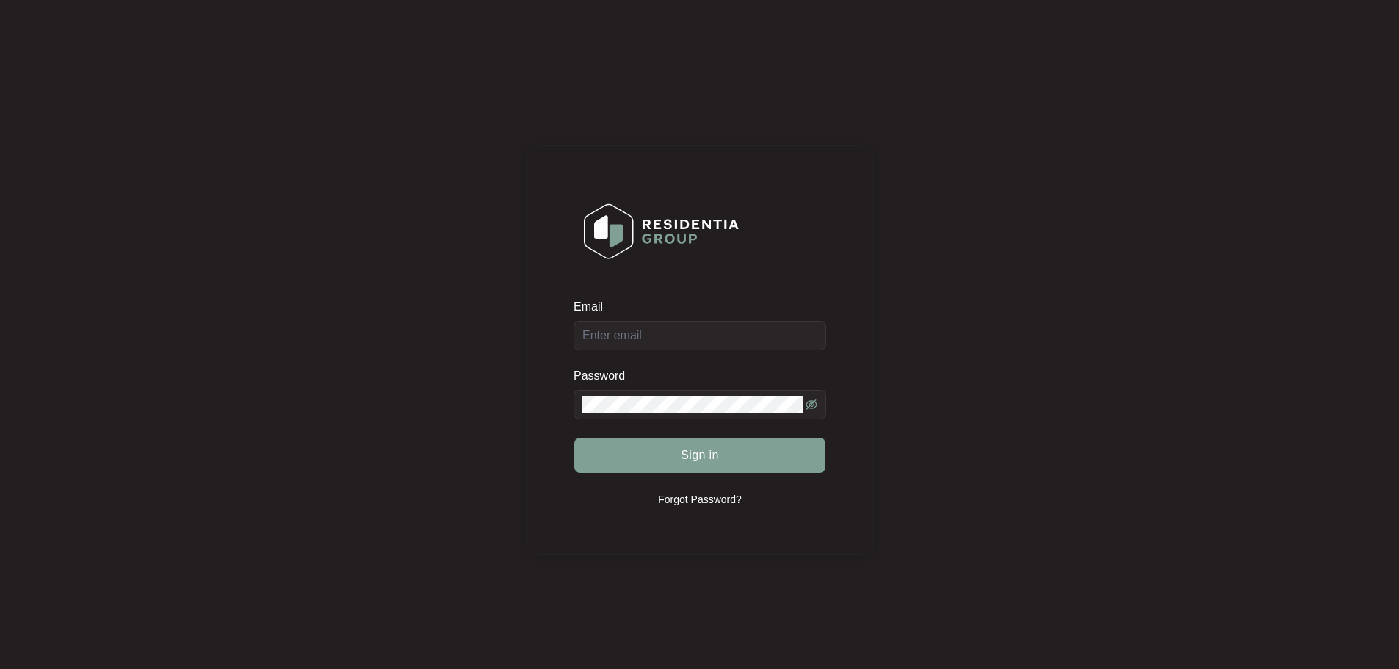 This screenshot has height=669, width=1399. What do you see at coordinates (700, 455) in the screenshot?
I see `button: Sign in` at bounding box center [700, 455].